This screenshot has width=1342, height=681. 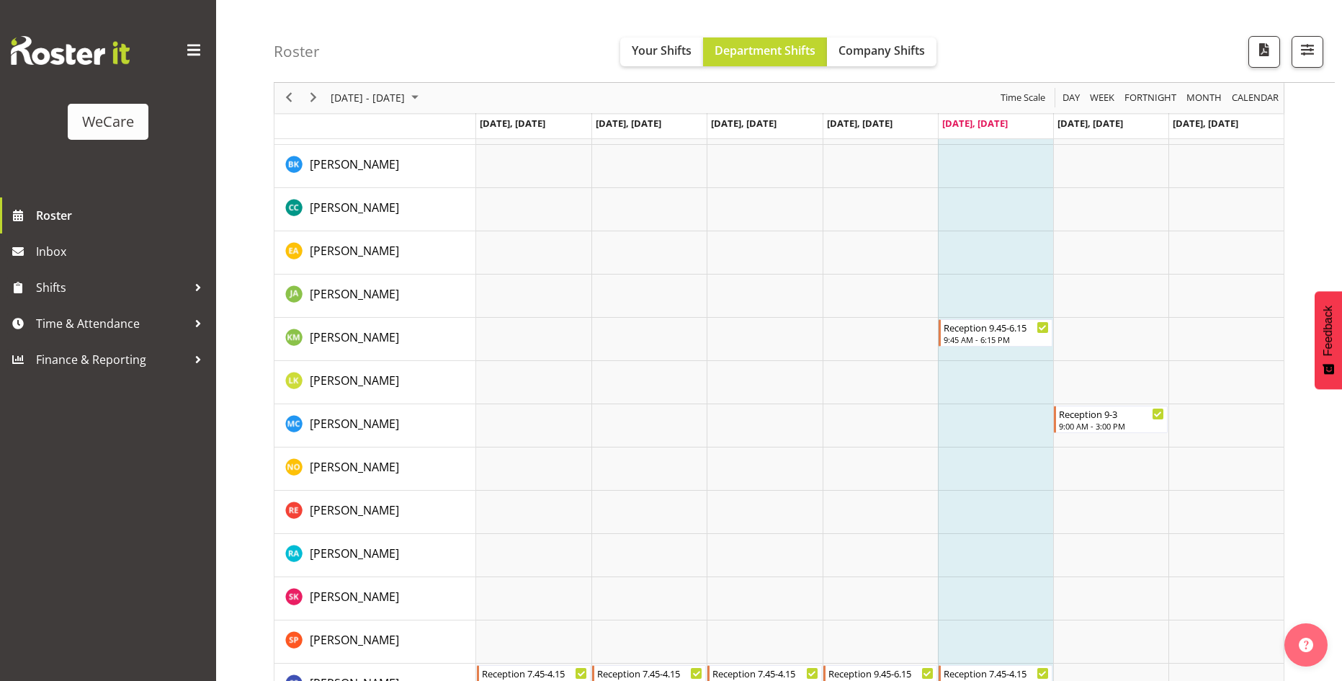 I want to click on button: Your Shifts, so click(x=661, y=52).